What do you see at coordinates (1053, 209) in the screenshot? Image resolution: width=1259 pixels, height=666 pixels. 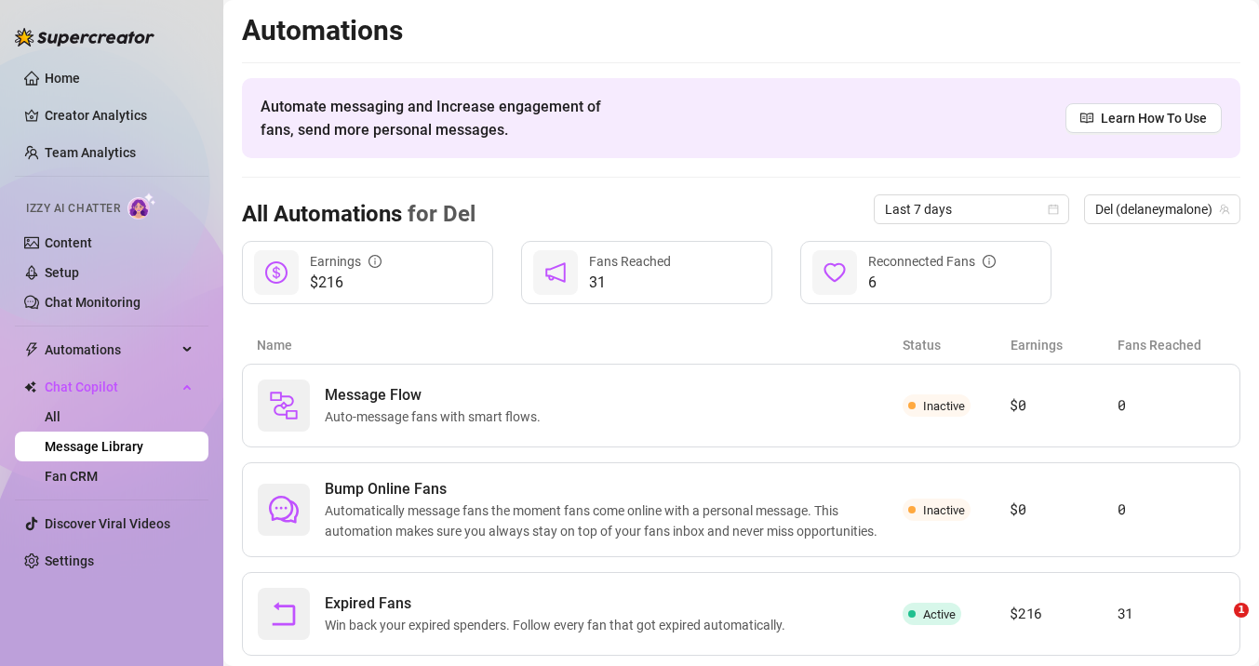 I see `span: calendar` at bounding box center [1053, 209].